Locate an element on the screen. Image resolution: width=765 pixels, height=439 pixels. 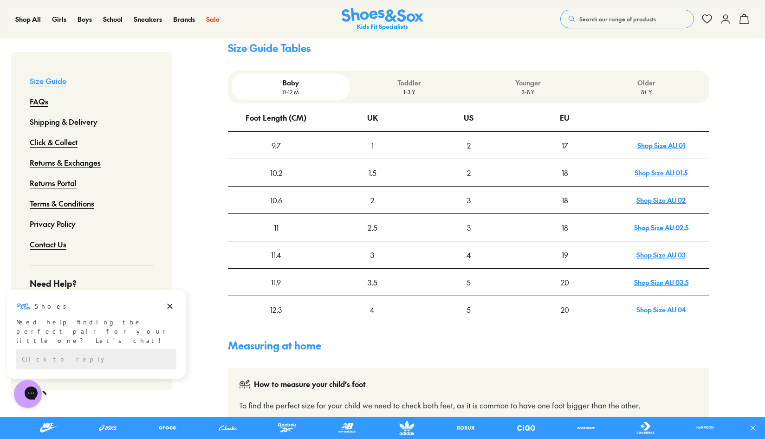
img: SNS_Logo_Responsive.svg is located at coordinates (383, 19).